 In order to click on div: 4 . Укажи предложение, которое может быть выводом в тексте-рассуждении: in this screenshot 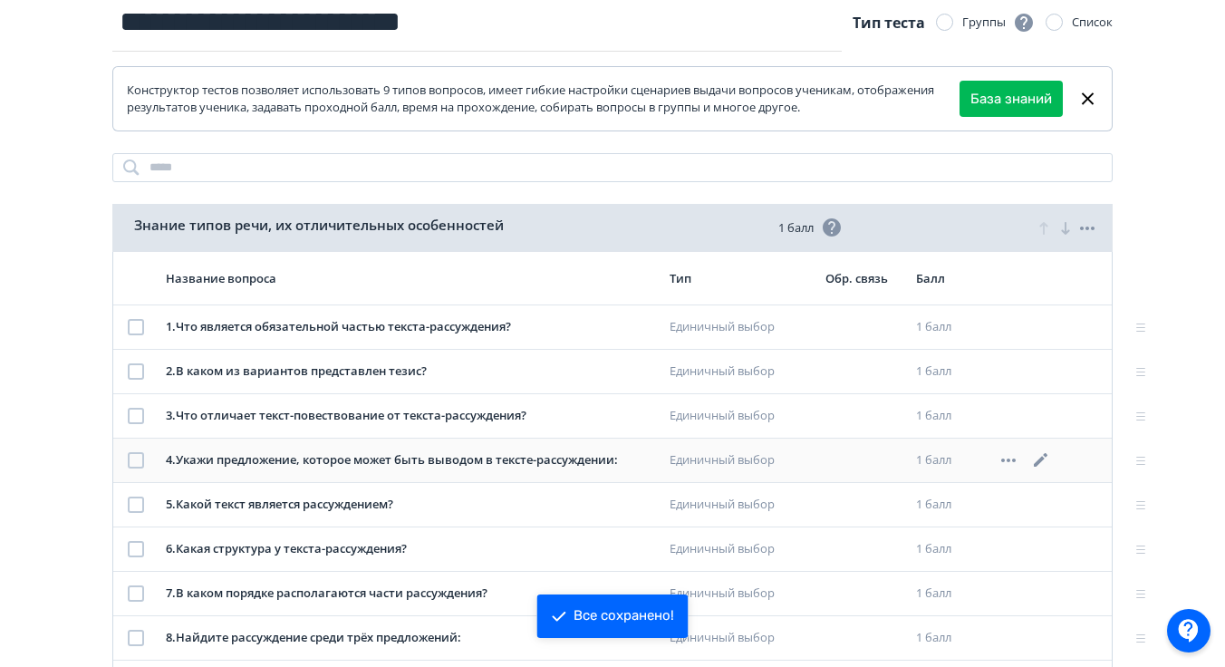, I will do `click(410, 460)`.